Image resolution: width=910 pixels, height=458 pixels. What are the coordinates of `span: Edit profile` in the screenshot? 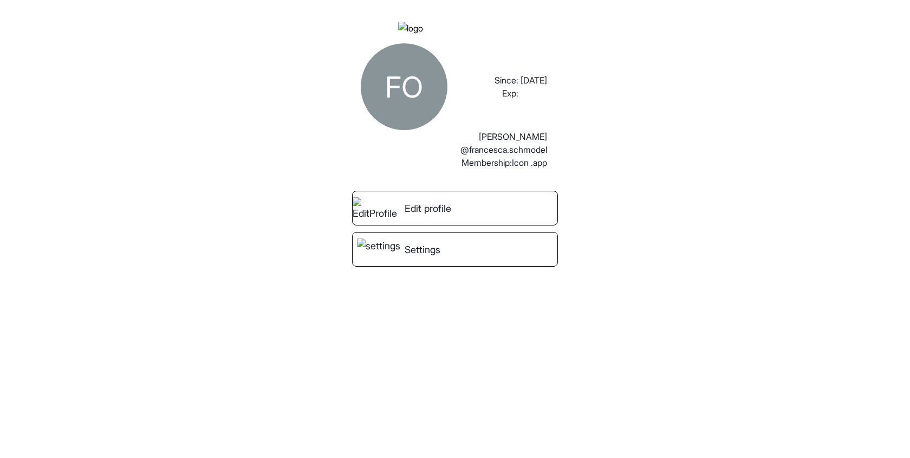 It's located at (428, 208).